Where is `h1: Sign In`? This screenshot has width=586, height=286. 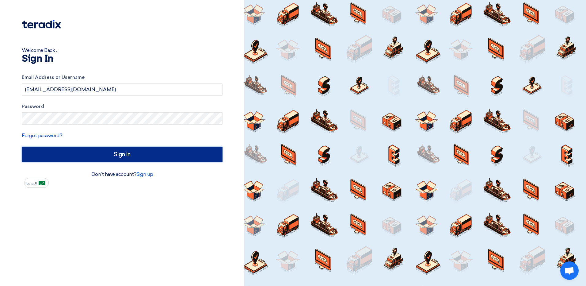 h1: Sign In is located at coordinates (122, 59).